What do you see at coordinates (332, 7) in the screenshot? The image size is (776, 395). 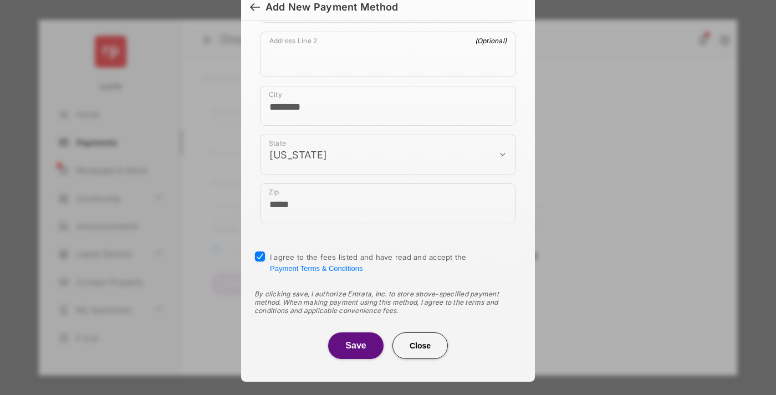 I see `div: Add New Payment Method` at bounding box center [332, 7].